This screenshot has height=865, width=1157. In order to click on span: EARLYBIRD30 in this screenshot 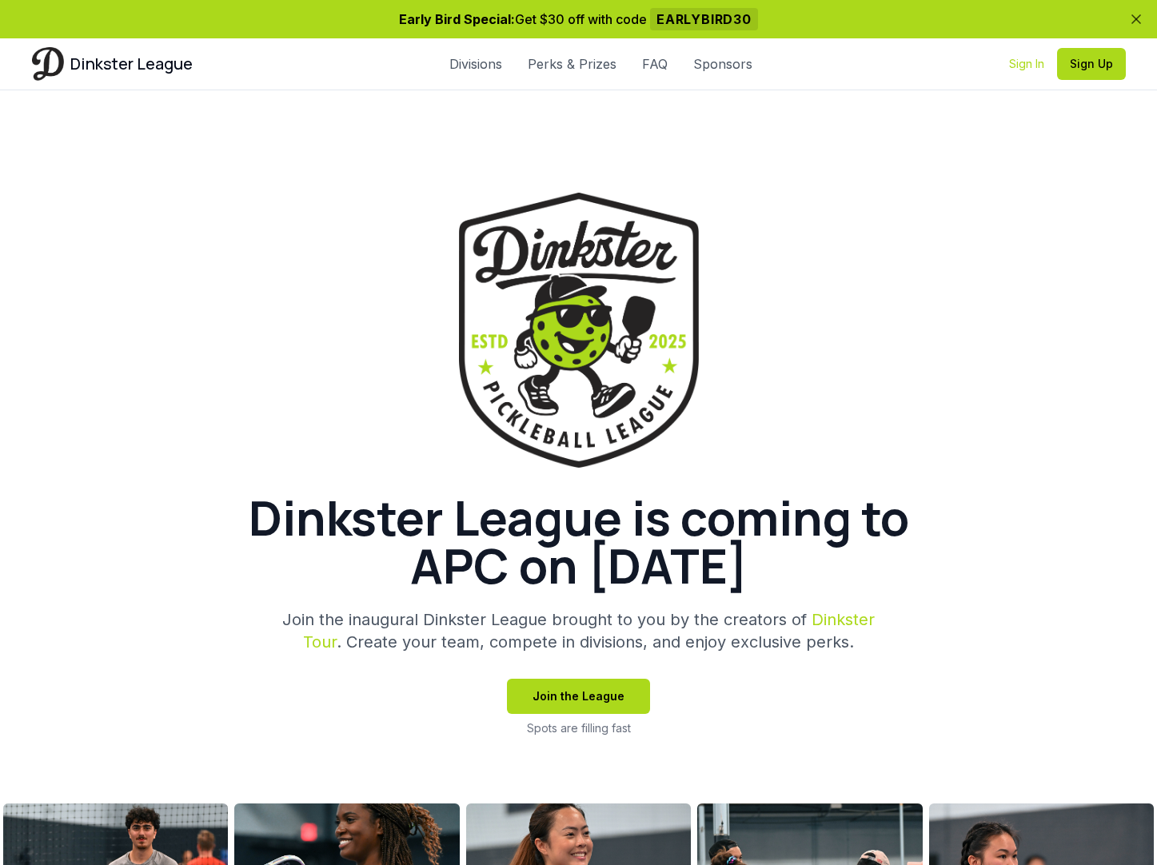, I will do `click(704, 19)`.